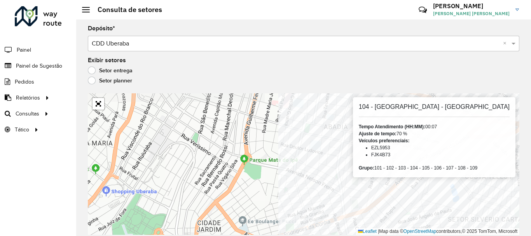 The width and height of the screenshot is (531, 236). Describe the element at coordinates (28, 97) in the screenshot. I see `span: Relatórios` at that location.